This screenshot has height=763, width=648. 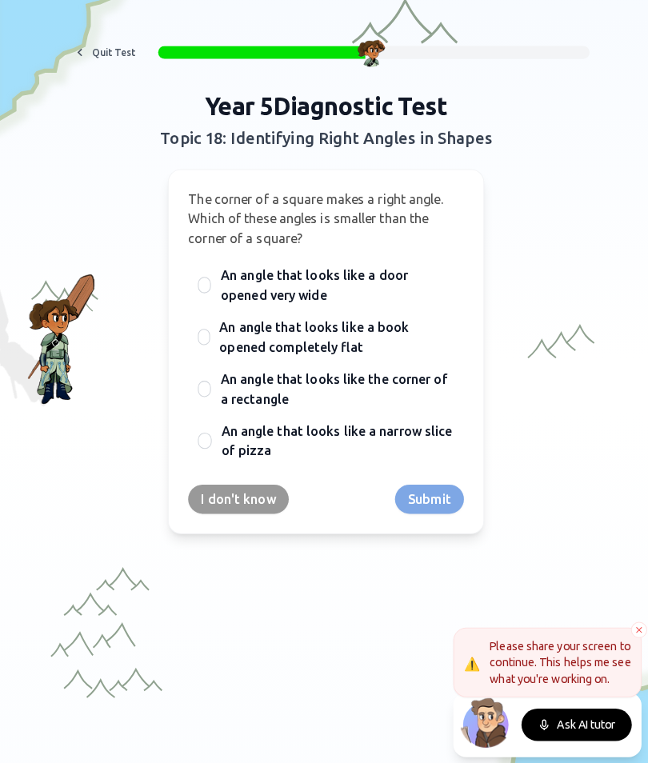 What do you see at coordinates (335, 285) in the screenshot?
I see `span: An angle that looks like a door opened very wide` at bounding box center [335, 285].